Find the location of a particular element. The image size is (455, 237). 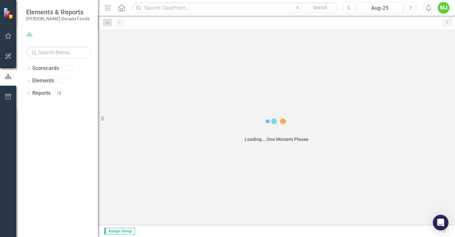

span: Elements & Reports is located at coordinates (58, 12).